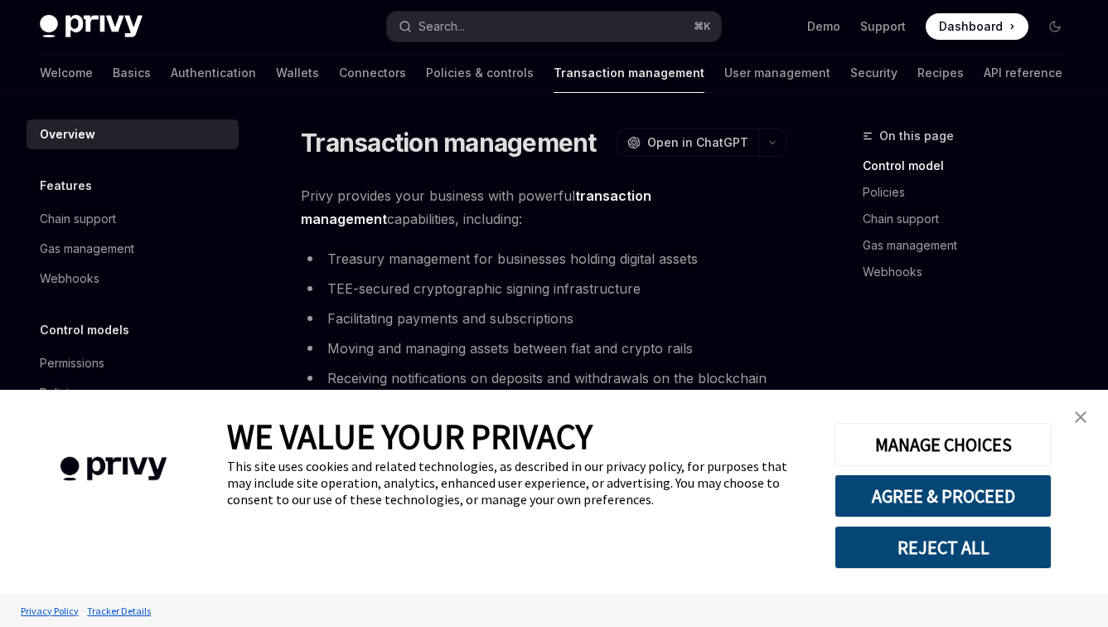  What do you see at coordinates (1081, 417) in the screenshot?
I see `img: close banner` at bounding box center [1081, 417].